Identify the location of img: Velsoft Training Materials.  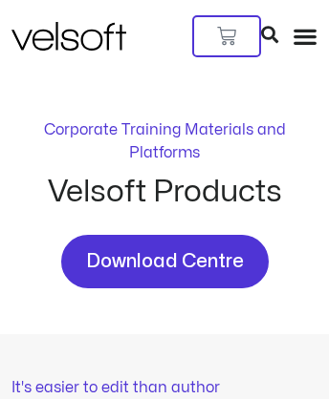
(69, 36).